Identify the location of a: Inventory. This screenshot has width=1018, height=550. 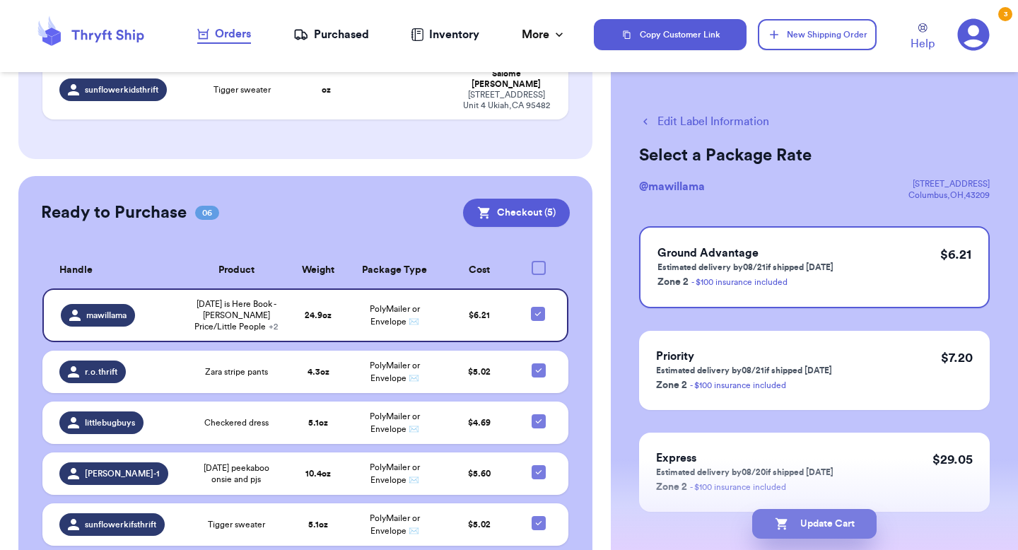
(445, 35).